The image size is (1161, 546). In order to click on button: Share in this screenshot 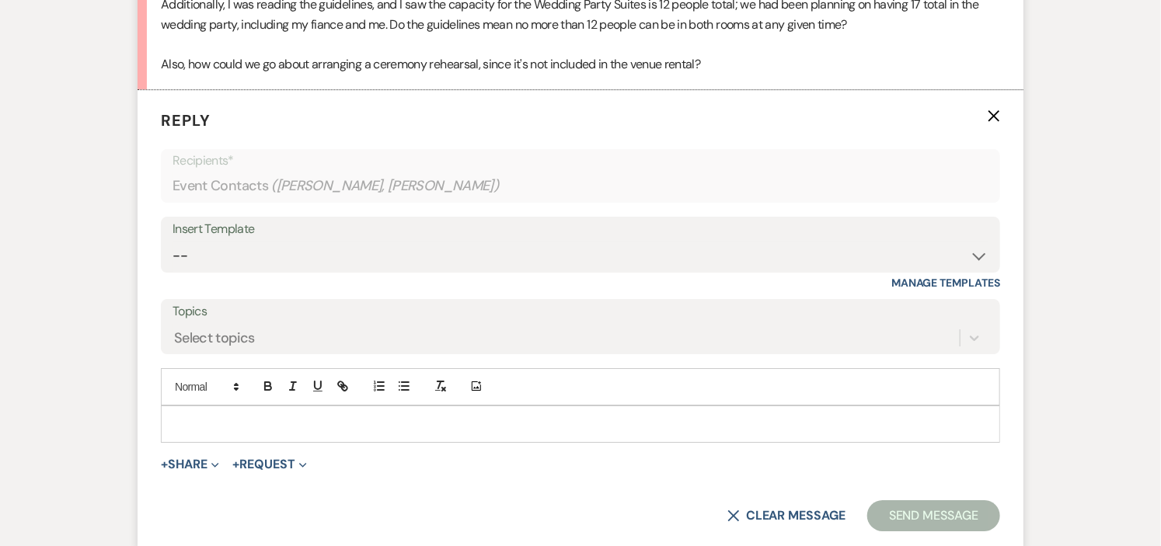, I will do `click(190, 465)`.